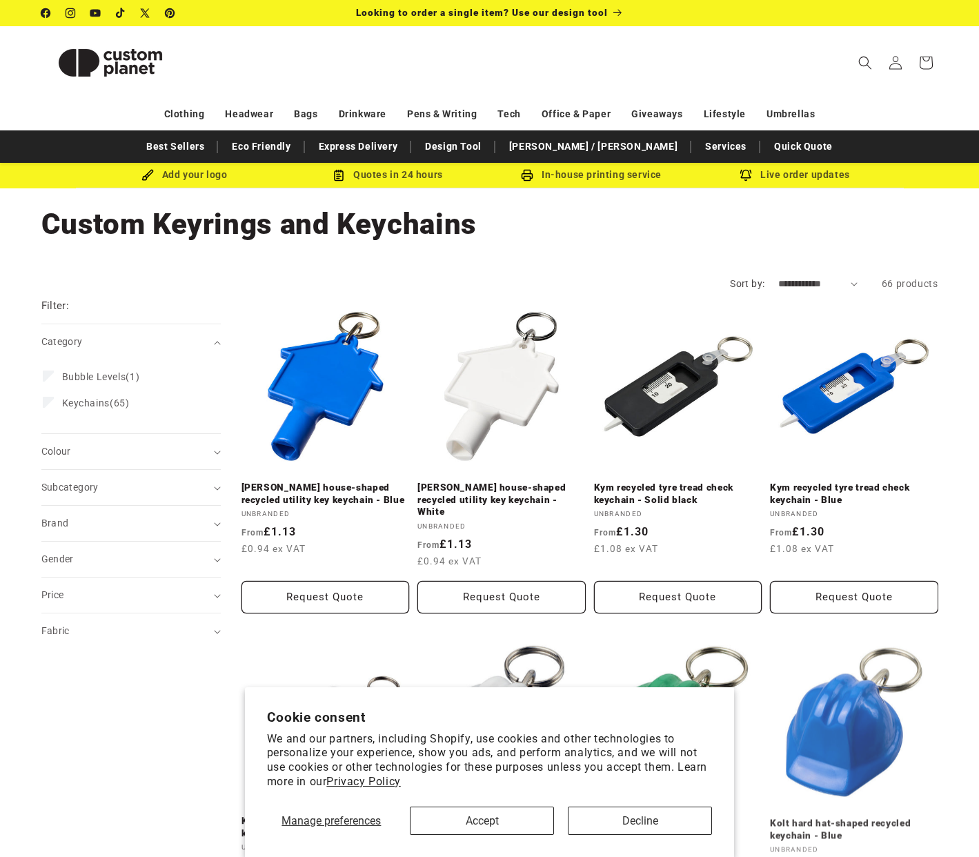  I want to click on span: Colour, so click(56, 451).